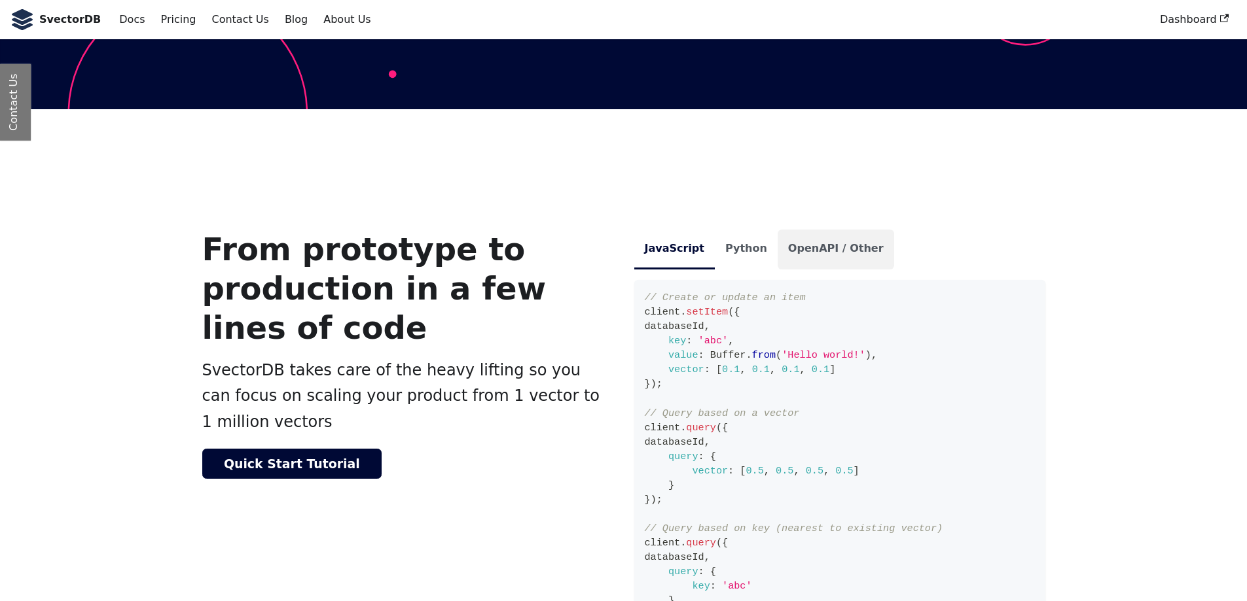  What do you see at coordinates (240, 20) in the screenshot?
I see `a: Contact Us` at bounding box center [240, 20].